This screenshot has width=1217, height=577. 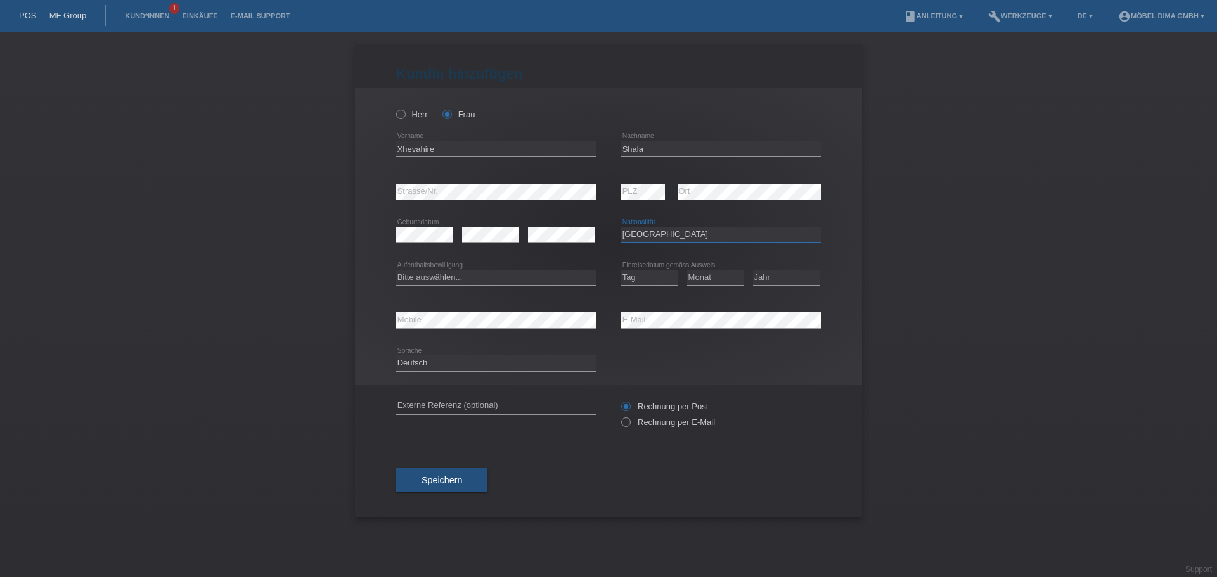 I want to click on button: Speichern, so click(x=442, y=480).